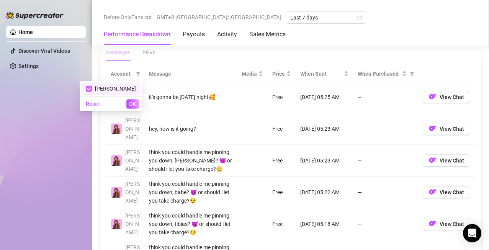 The height and width of the screenshot is (250, 489). I want to click on th: Price, so click(281, 74).